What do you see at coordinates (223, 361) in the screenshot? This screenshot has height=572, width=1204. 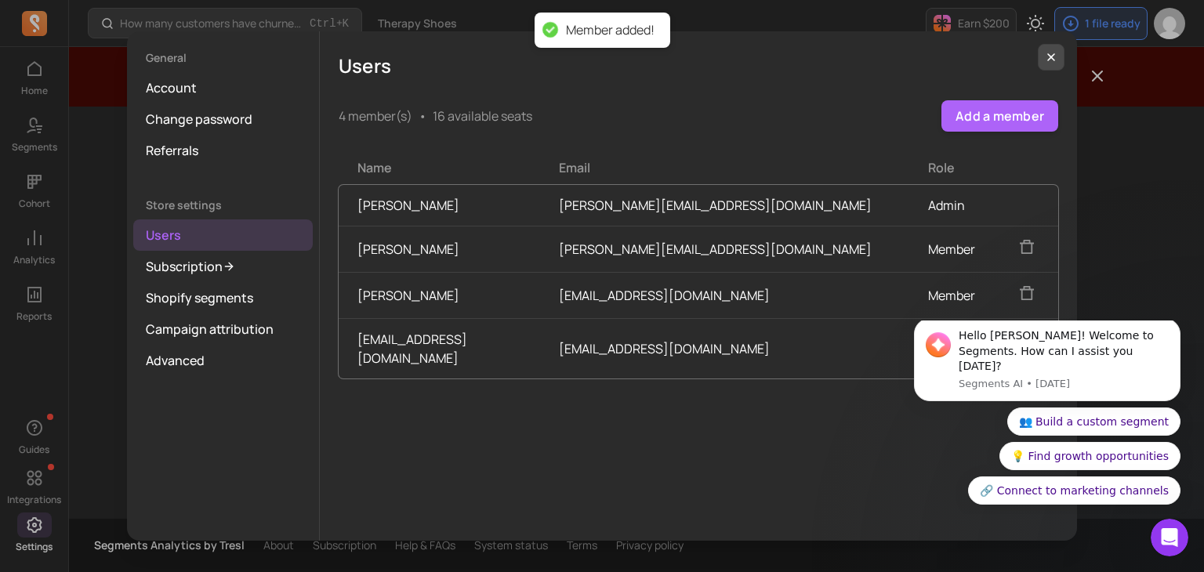 I see `a: Advanced` at bounding box center [223, 361].